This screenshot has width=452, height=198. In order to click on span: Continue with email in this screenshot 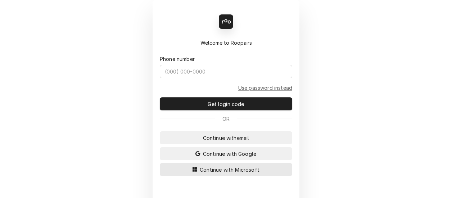, I will do `click(226, 137)`.